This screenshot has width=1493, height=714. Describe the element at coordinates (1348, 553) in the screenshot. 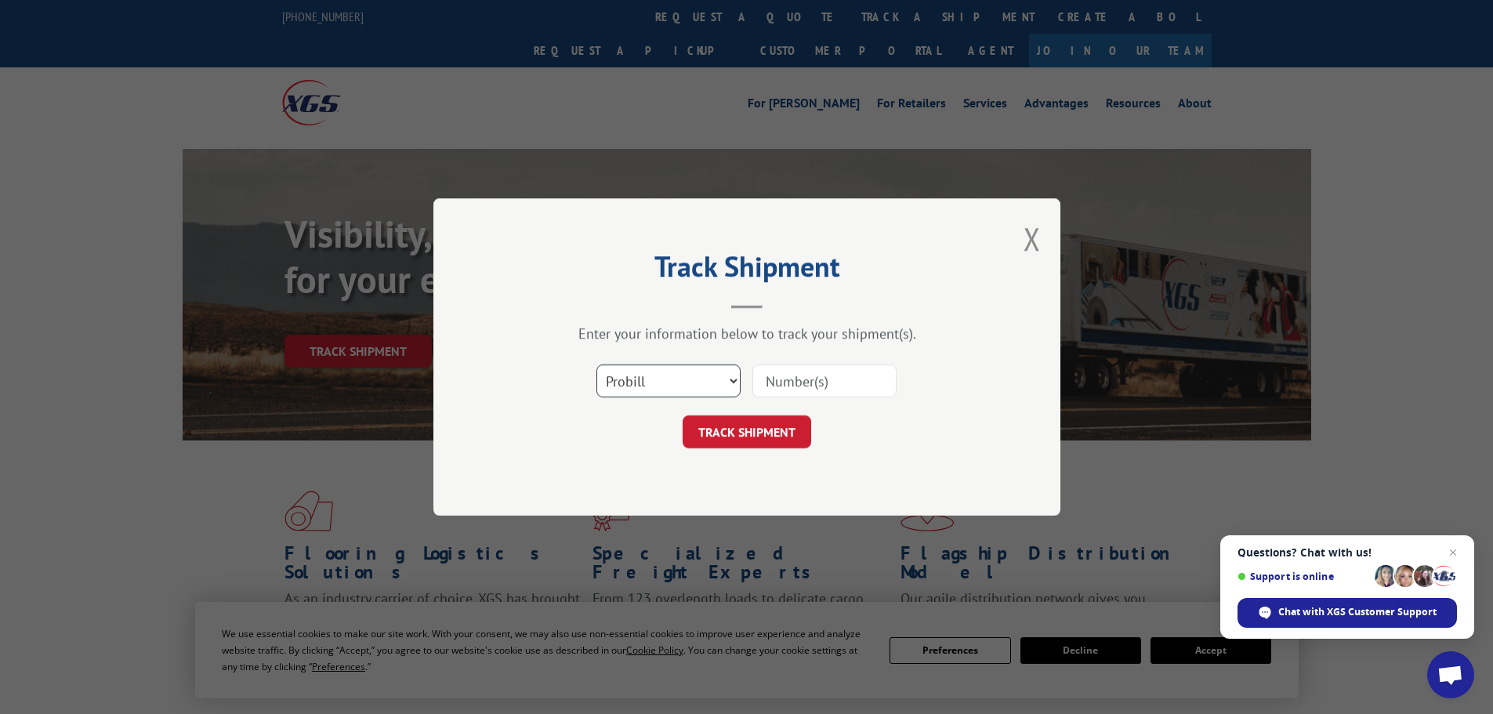

I see `span: Questions? Chat with us!` at that location.